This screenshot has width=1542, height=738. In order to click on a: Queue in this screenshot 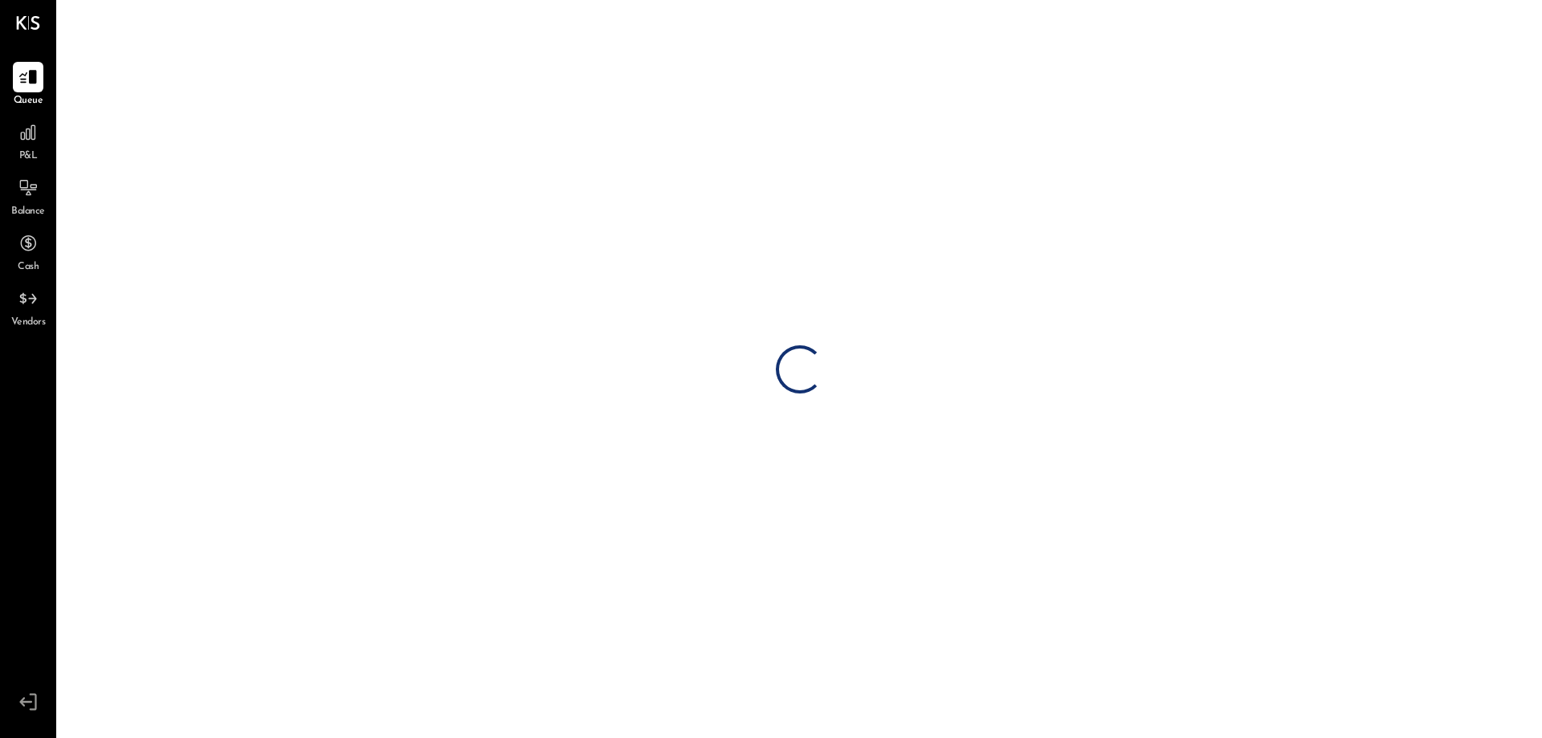, I will do `click(28, 85)`.